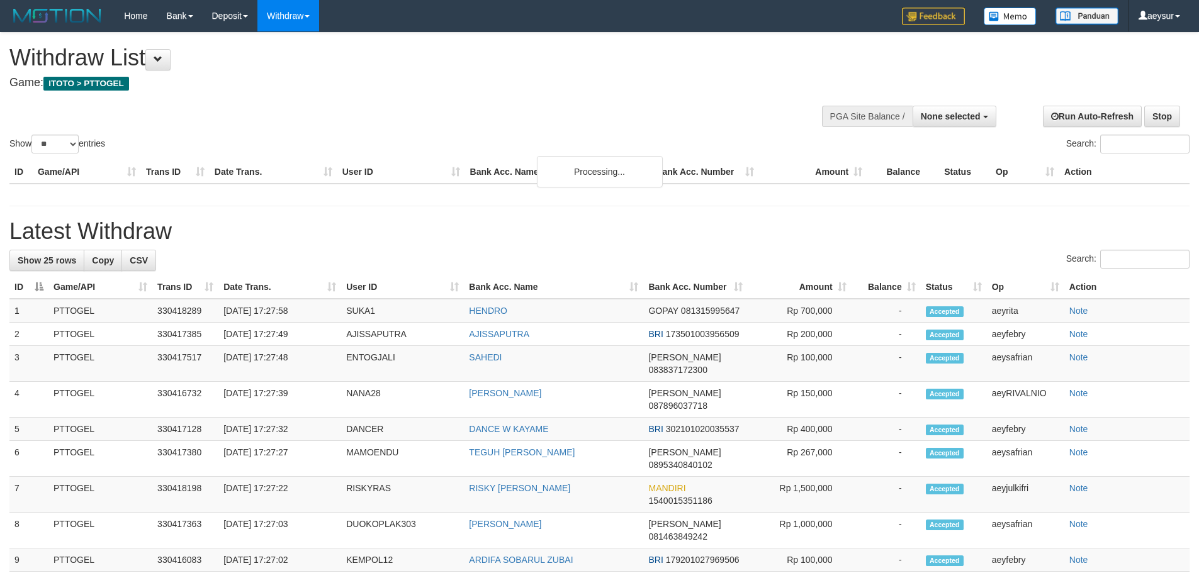  I want to click on a: Stop, so click(1161, 116).